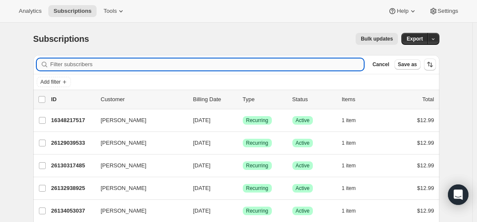 This screenshot has width=477, height=222. I want to click on p: 26130317485, so click(73, 166).